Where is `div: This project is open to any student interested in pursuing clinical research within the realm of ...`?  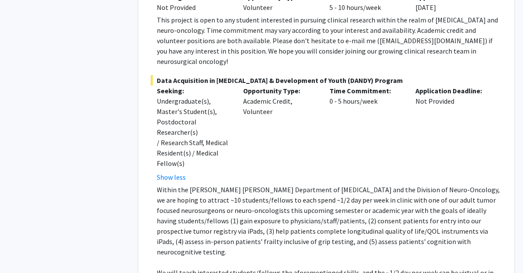 div: This project is open to any student interested in pursuing clinical research within the realm of ... is located at coordinates (330, 41).